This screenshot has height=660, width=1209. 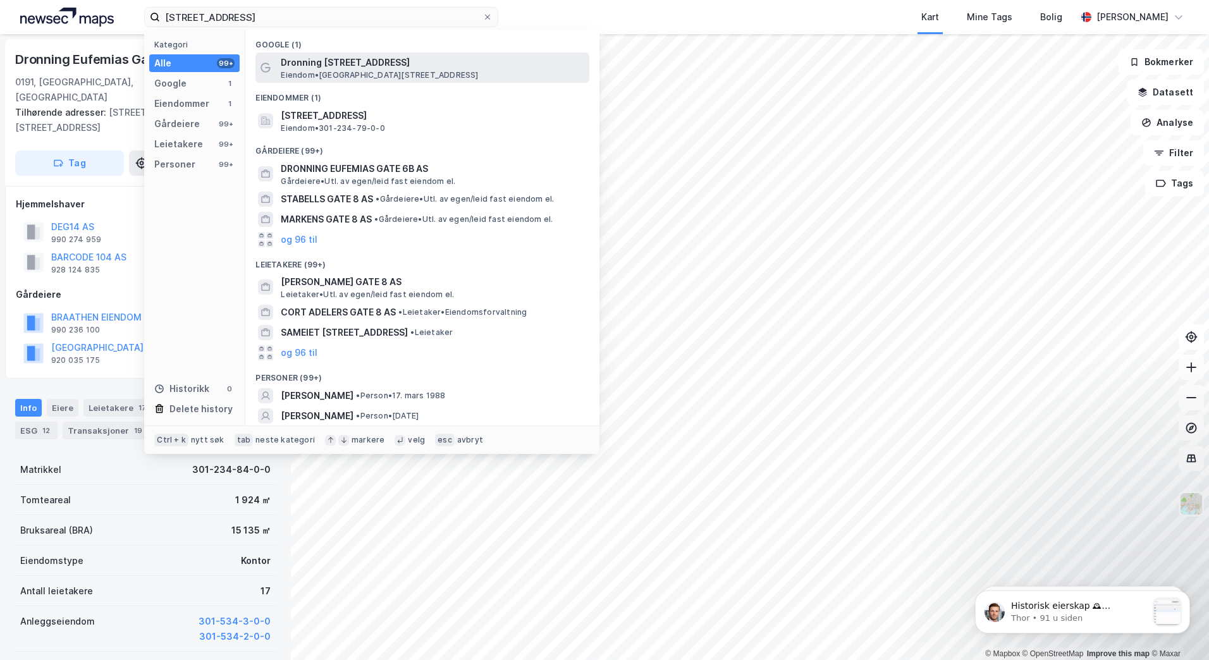 What do you see at coordinates (423, 374) in the screenshot?
I see `div: Personer (99+)` at bounding box center [423, 374].